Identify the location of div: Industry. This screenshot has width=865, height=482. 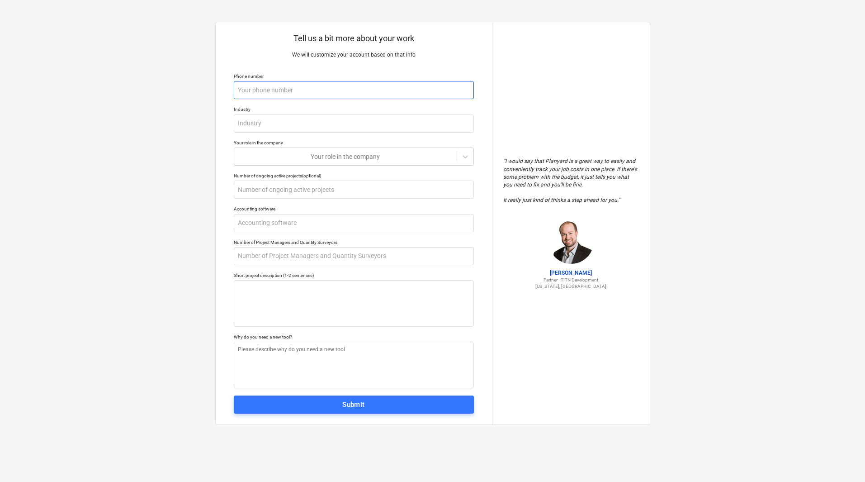
(354, 109).